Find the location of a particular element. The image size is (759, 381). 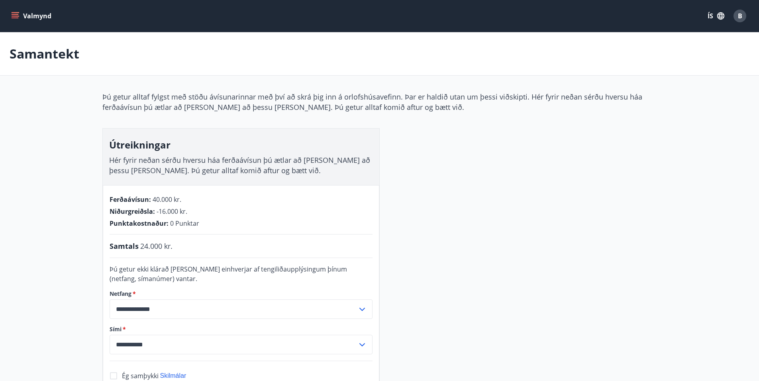

p: Þú getur alltaf fylgst með stöðu ávísunarinnar með því að skrá þig inn á orlofshúsavefinn. Þar er... is located at coordinates (379, 102).